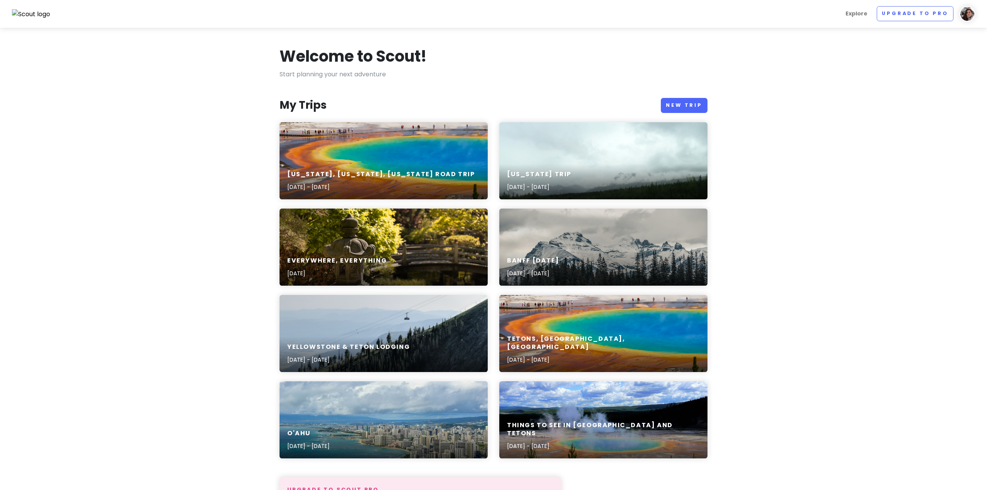  I want to click on h3: My Trips, so click(303, 105).